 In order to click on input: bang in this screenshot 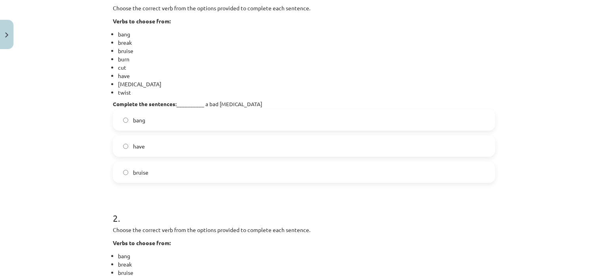, I will do `click(125, 120)`.